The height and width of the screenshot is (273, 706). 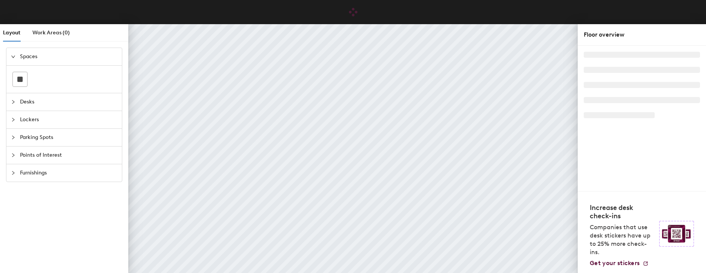 I want to click on p: Companies that use desk stickers have up to 25% more check-ins., so click(x=622, y=239).